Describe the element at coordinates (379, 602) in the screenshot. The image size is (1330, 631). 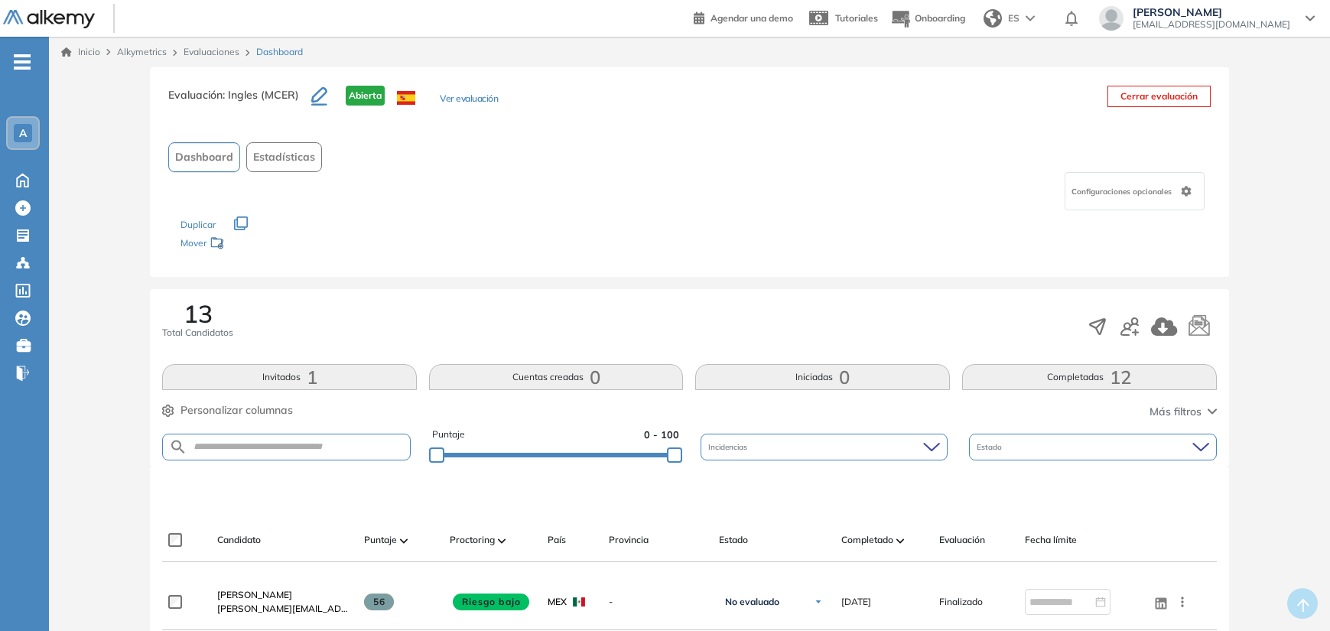
I see `span: 56` at that location.